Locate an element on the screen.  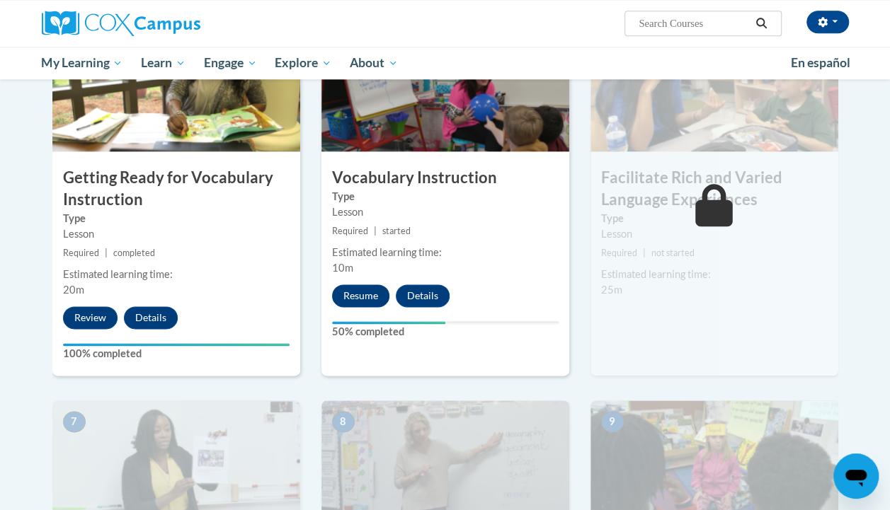
a: Cox Campus is located at coordinates (169, 23).